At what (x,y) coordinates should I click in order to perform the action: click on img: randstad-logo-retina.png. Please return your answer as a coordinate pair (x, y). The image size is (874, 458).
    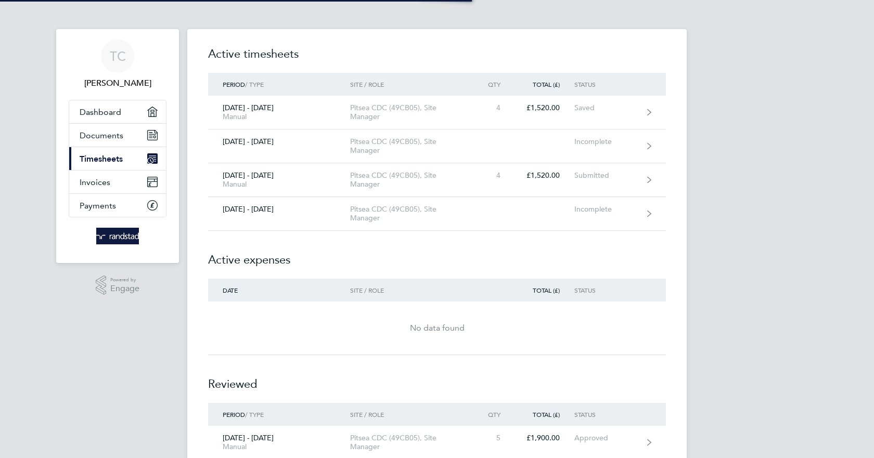
    Looking at the image, I should click on (118, 236).